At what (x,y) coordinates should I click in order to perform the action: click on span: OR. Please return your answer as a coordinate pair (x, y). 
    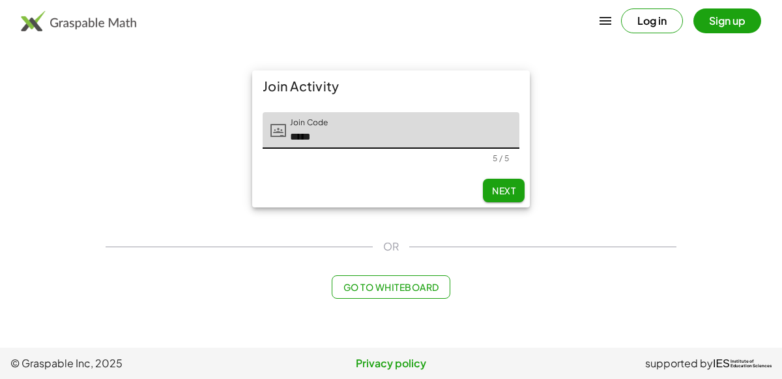
    Looking at the image, I should click on (391, 246).